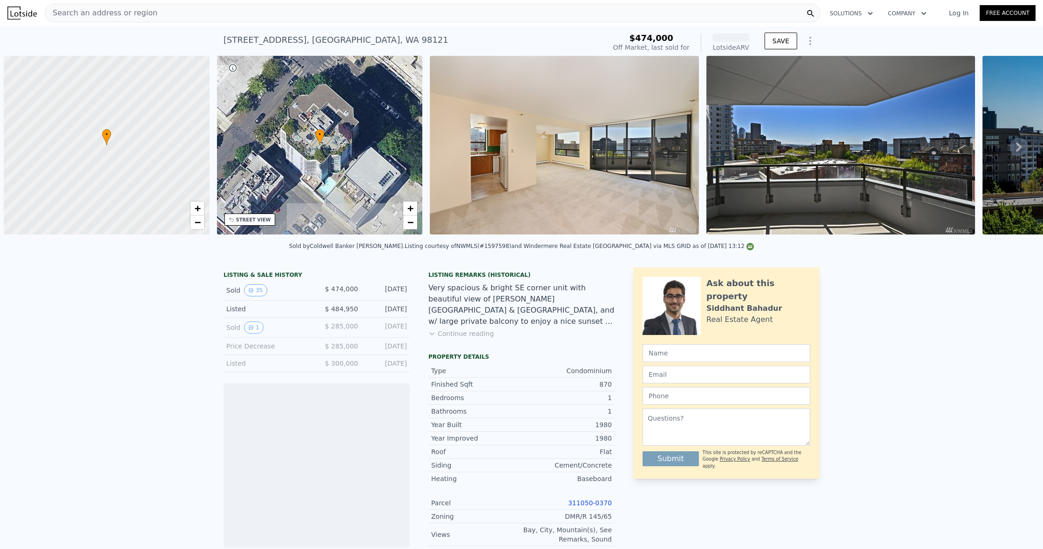 The height and width of the screenshot is (549, 1043). Describe the element at coordinates (567, 452) in the screenshot. I see `div: Flat` at that location.